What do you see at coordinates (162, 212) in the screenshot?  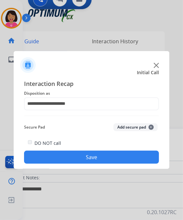 I see `p: 0.20.1027RC` at bounding box center [162, 212].